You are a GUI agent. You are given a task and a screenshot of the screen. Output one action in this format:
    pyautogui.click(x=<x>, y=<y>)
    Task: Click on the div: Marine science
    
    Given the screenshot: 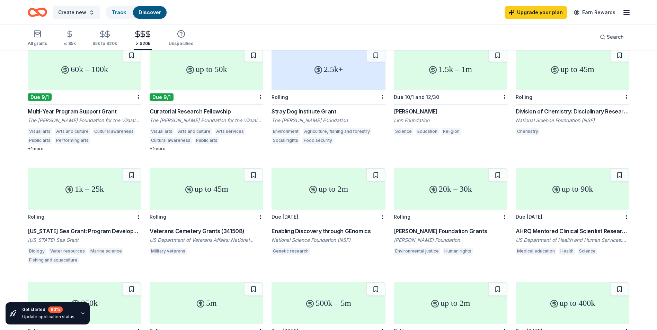 What is the action you would take?
    pyautogui.click(x=106, y=252)
    